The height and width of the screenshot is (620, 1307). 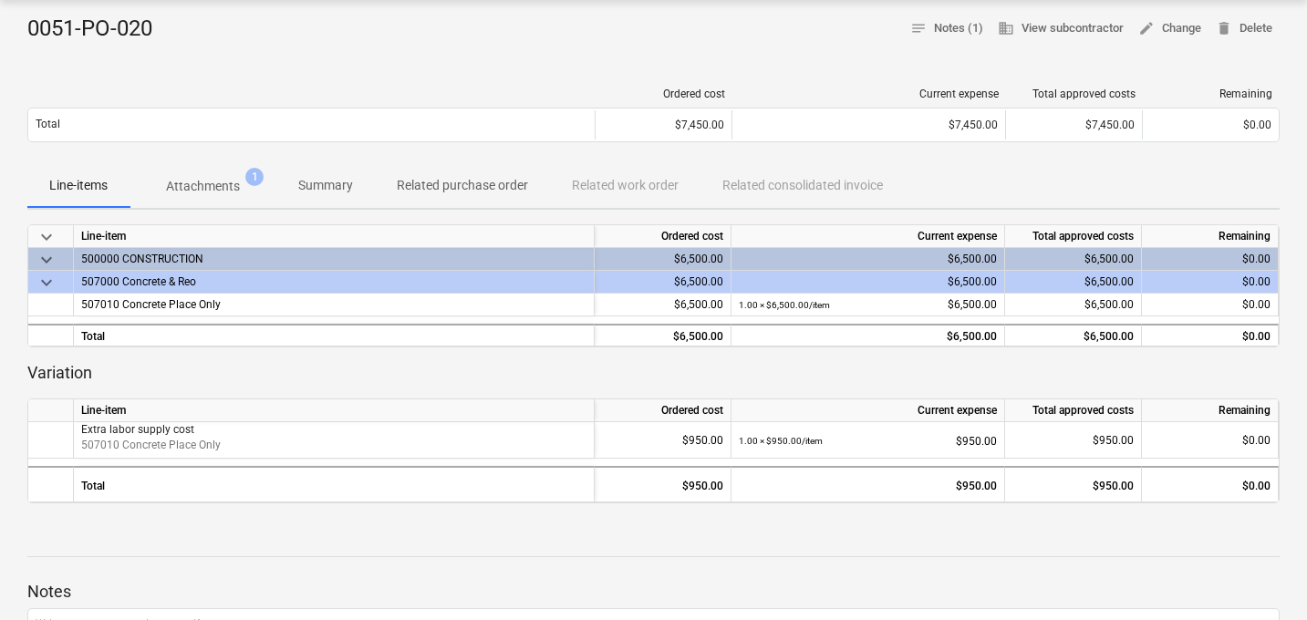 What do you see at coordinates (1060, 28) in the screenshot?
I see `span: View subcontractor` at bounding box center [1060, 28].